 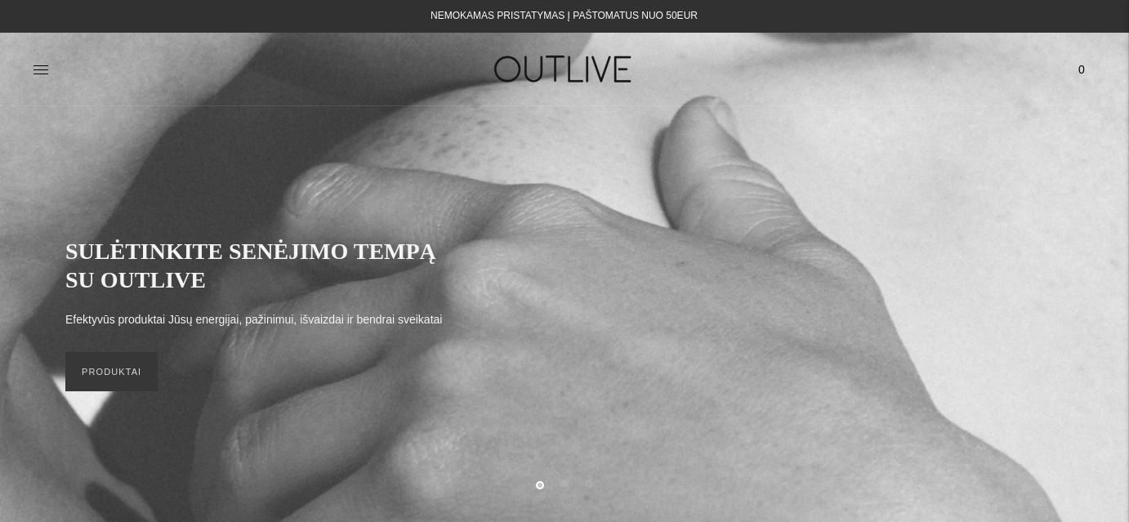 What do you see at coordinates (253, 320) in the screenshot?
I see `p: Efektyvūs produktai Jūsų energijai, pažinimui, išvaizdai ir bendrai sveikatai` at bounding box center [253, 320].